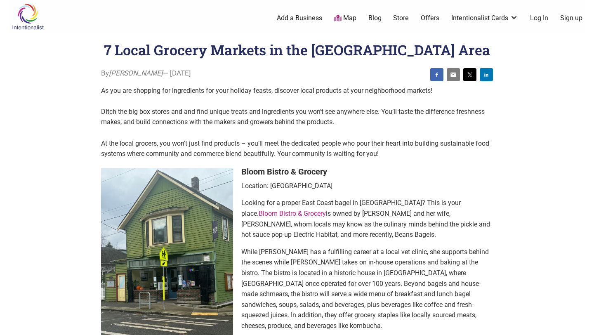 The height and width of the screenshot is (335, 594). Describe the element at coordinates (401, 18) in the screenshot. I see `a: Store` at that location.